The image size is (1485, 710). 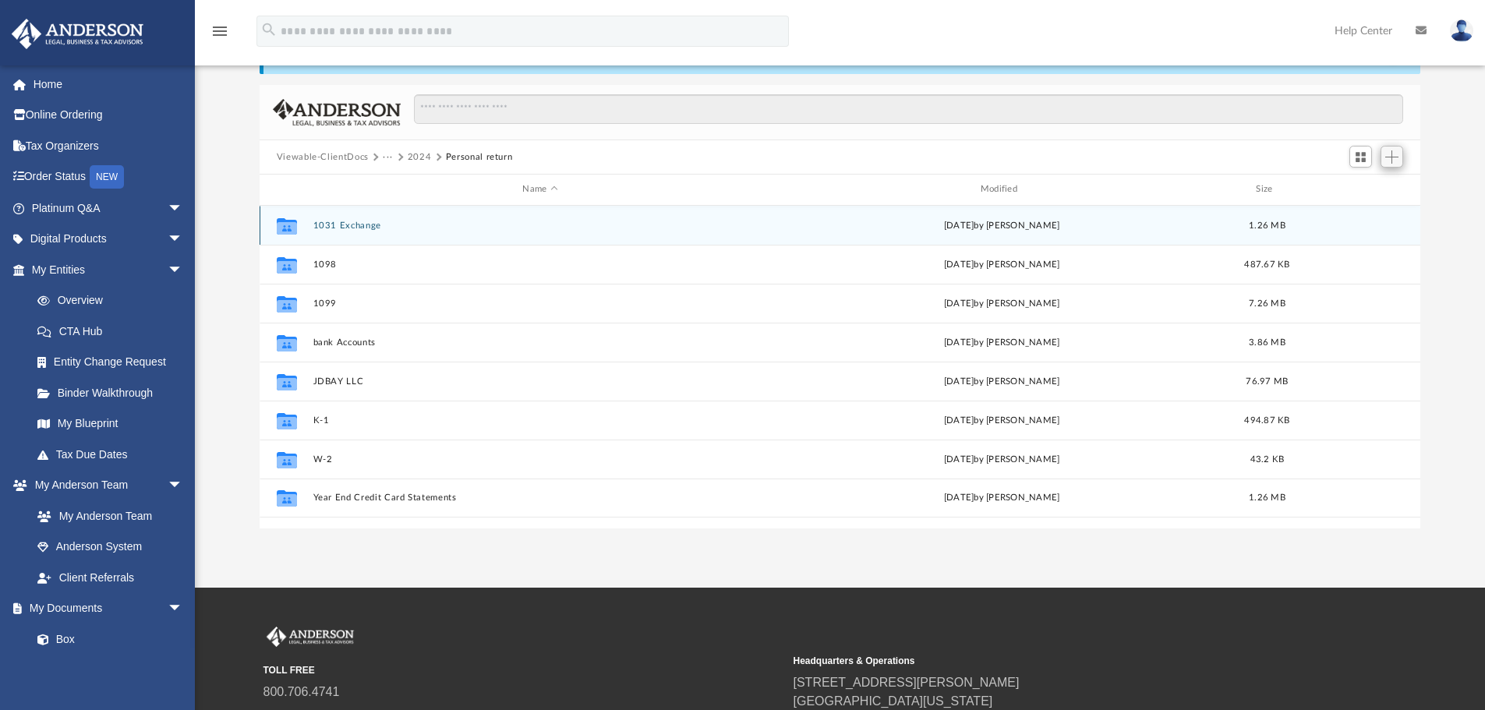 I want to click on span: 487.67 KB, so click(x=1267, y=263).